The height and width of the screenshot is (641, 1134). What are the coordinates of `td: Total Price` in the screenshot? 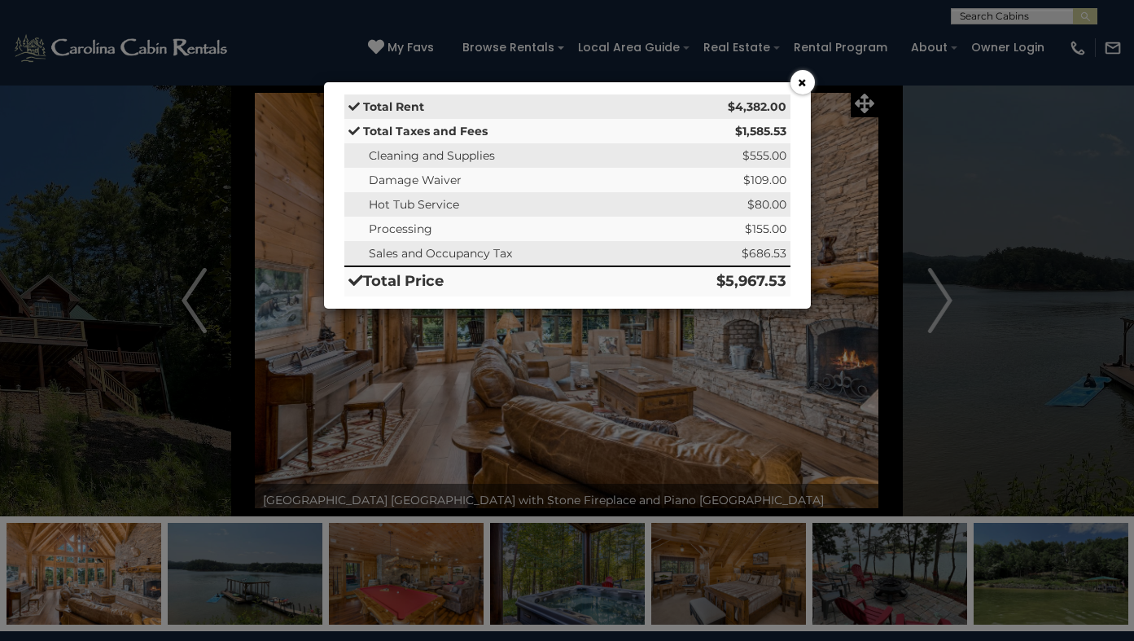 It's located at (497, 281).